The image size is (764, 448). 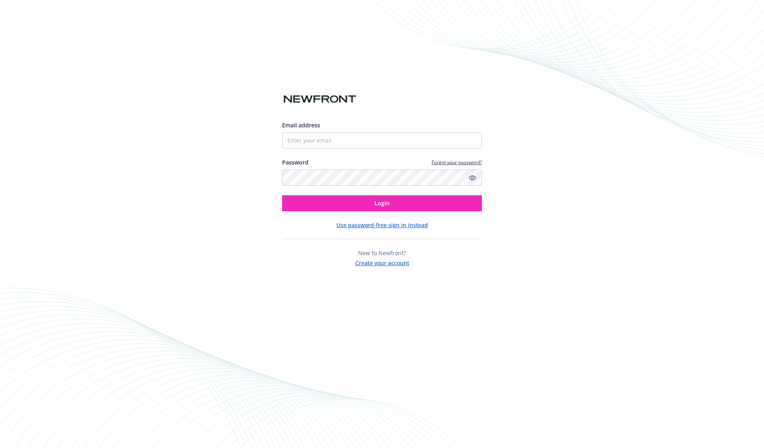 I want to click on button: Create your account, so click(x=382, y=262).